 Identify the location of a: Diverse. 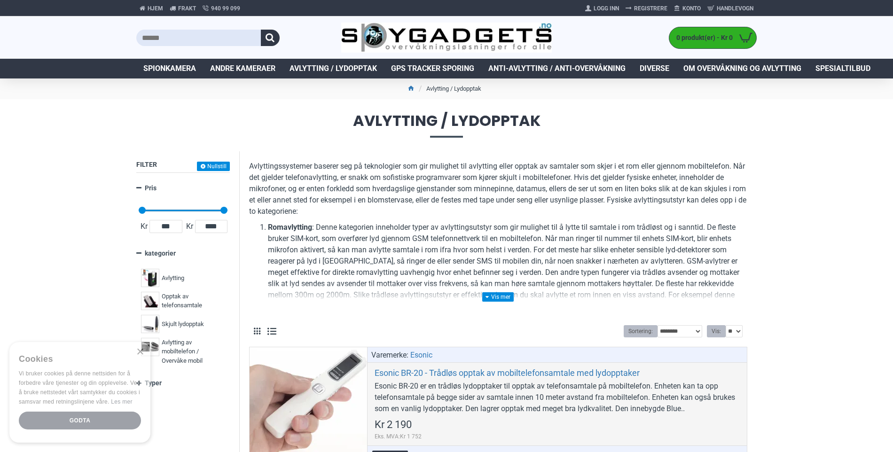
(654, 69).